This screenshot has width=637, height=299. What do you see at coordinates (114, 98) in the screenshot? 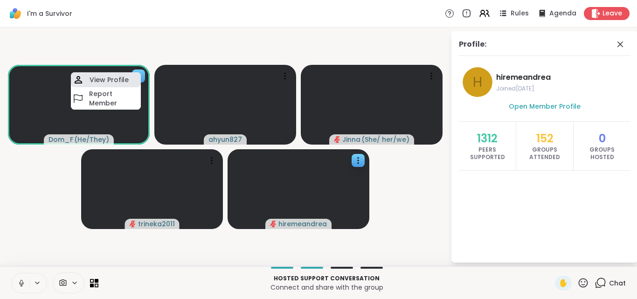
I see `h4: Report Member` at bounding box center [114, 98].